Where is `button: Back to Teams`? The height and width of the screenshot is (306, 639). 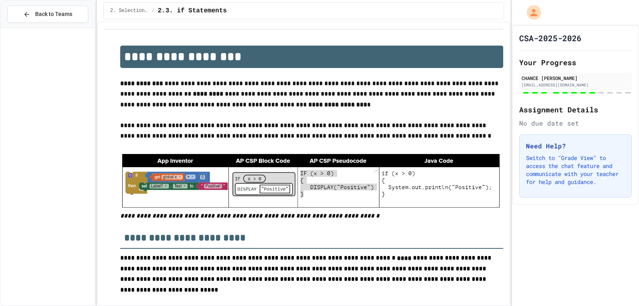
button: Back to Teams is located at coordinates (48, 14).